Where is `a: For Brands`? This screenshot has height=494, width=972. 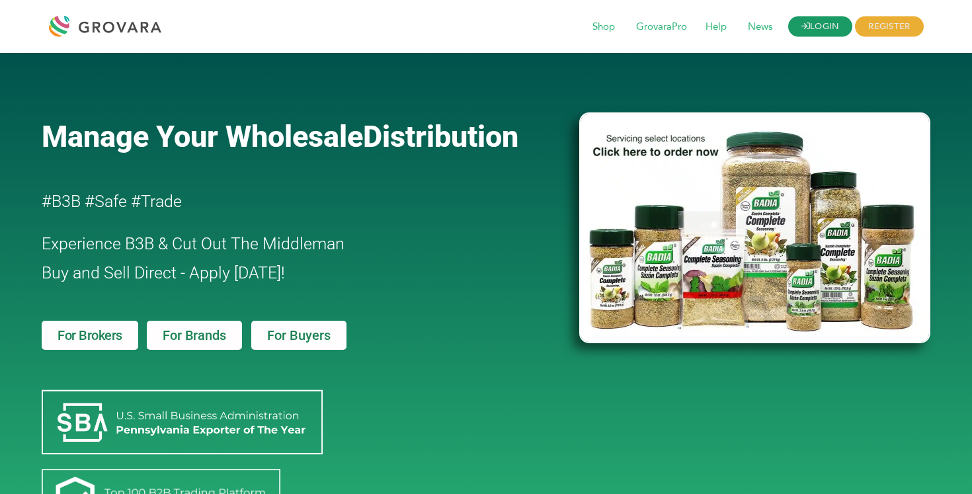 a: For Brands is located at coordinates (194, 335).